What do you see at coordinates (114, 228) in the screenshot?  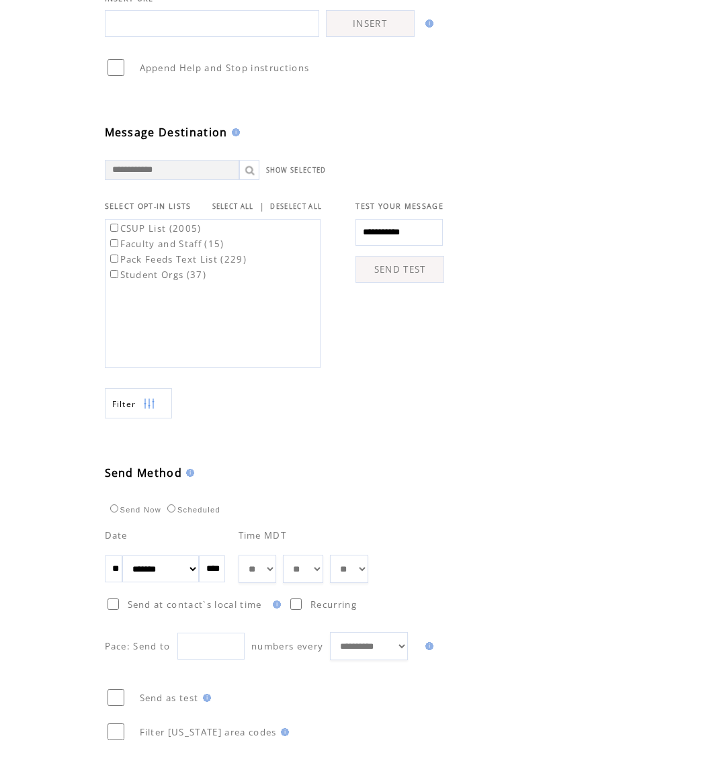 I see `input: CSUP List (2005)` at bounding box center [114, 228].